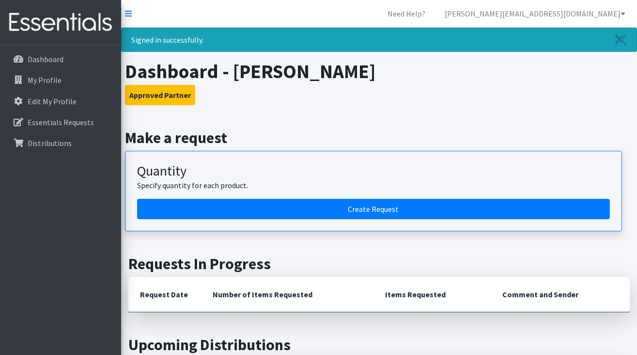  Describe the element at coordinates (61, 59) in the screenshot. I see `a: Dashboard` at that location.